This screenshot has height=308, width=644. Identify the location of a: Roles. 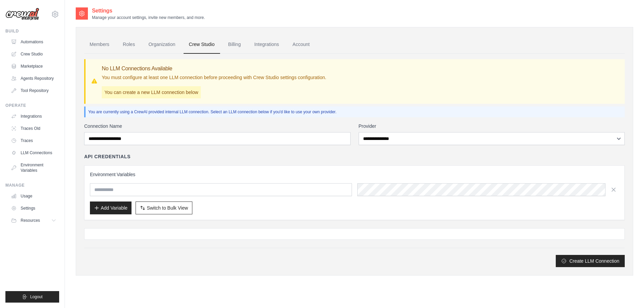
(129, 45).